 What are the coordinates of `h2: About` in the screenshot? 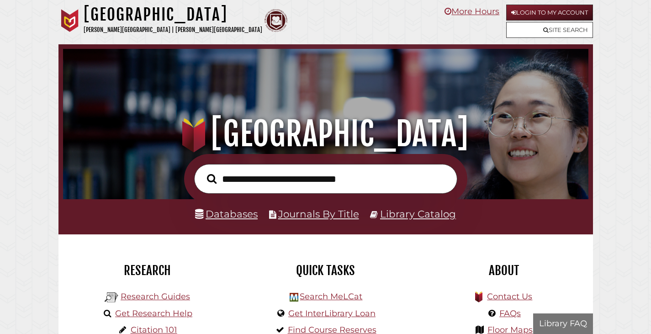 It's located at (504, 270).